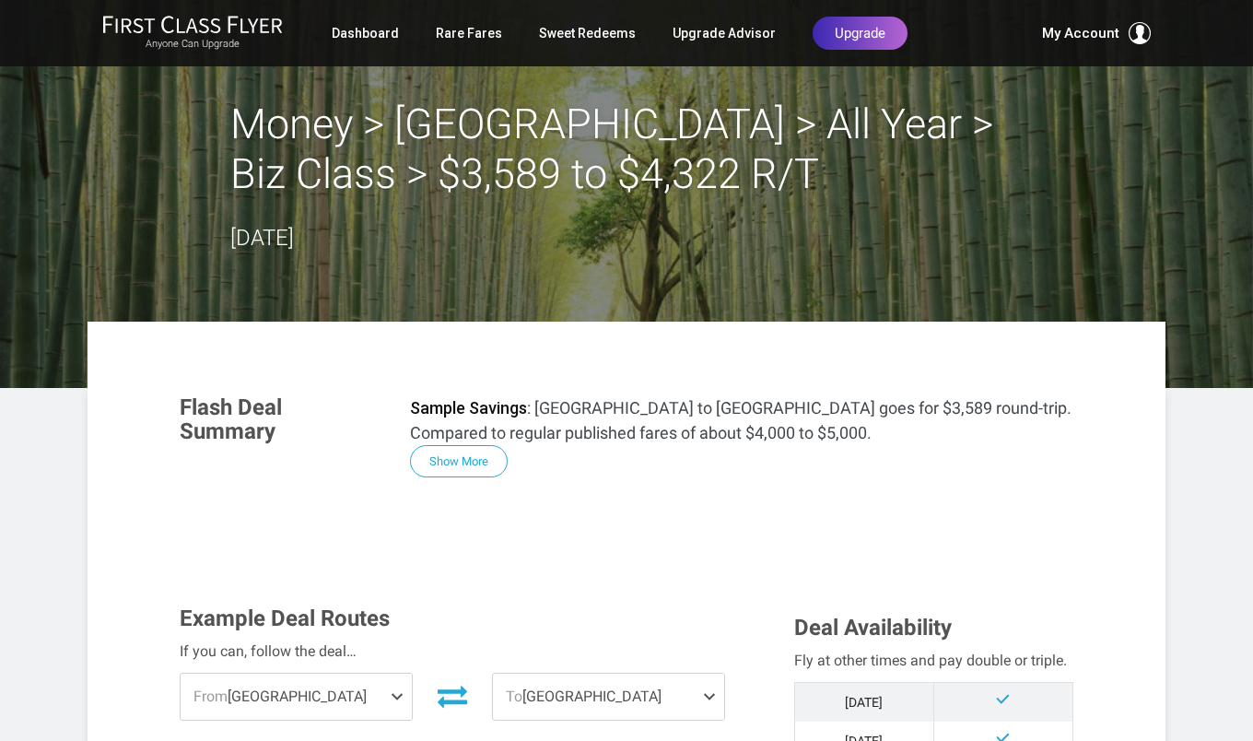 This screenshot has width=1253, height=741. Describe the element at coordinates (933, 661) in the screenshot. I see `div: Fly at other times and pay double or triple.` at that location.